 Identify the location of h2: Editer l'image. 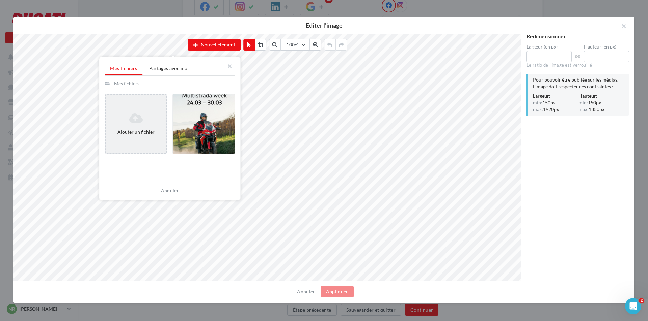
(324, 25).